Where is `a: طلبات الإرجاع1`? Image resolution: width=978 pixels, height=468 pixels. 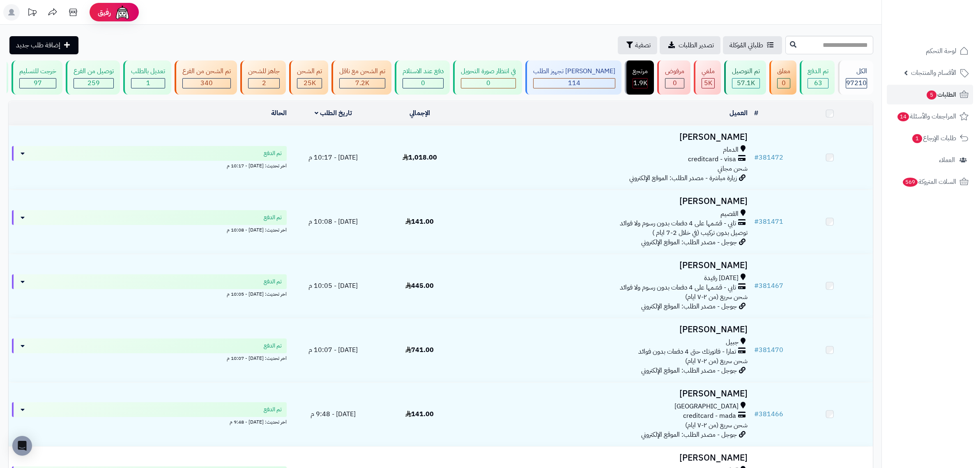 a: طلبات الإرجاع1 is located at coordinates (930, 138).